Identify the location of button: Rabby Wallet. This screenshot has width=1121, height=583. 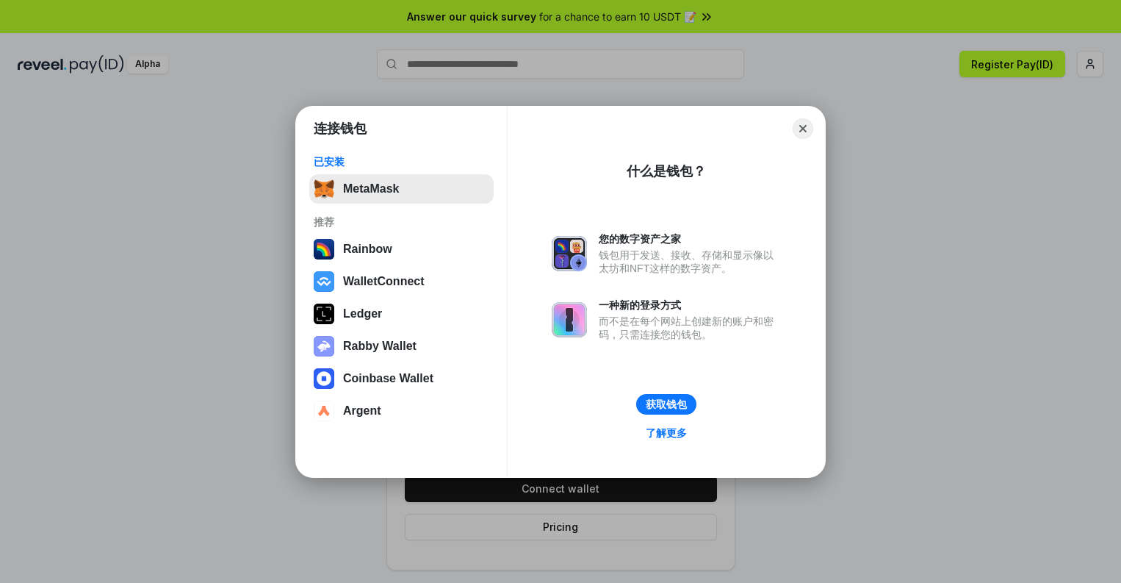
(401, 346).